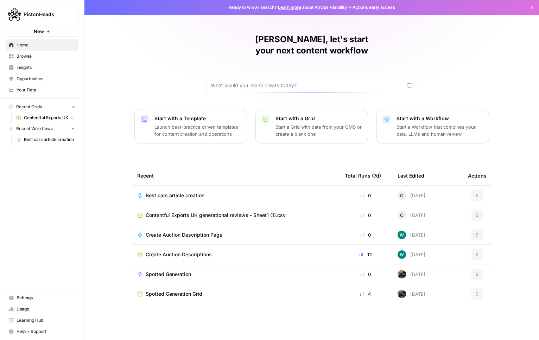  What do you see at coordinates (198, 118) in the screenshot?
I see `p: Start with a Template` at bounding box center [198, 118].